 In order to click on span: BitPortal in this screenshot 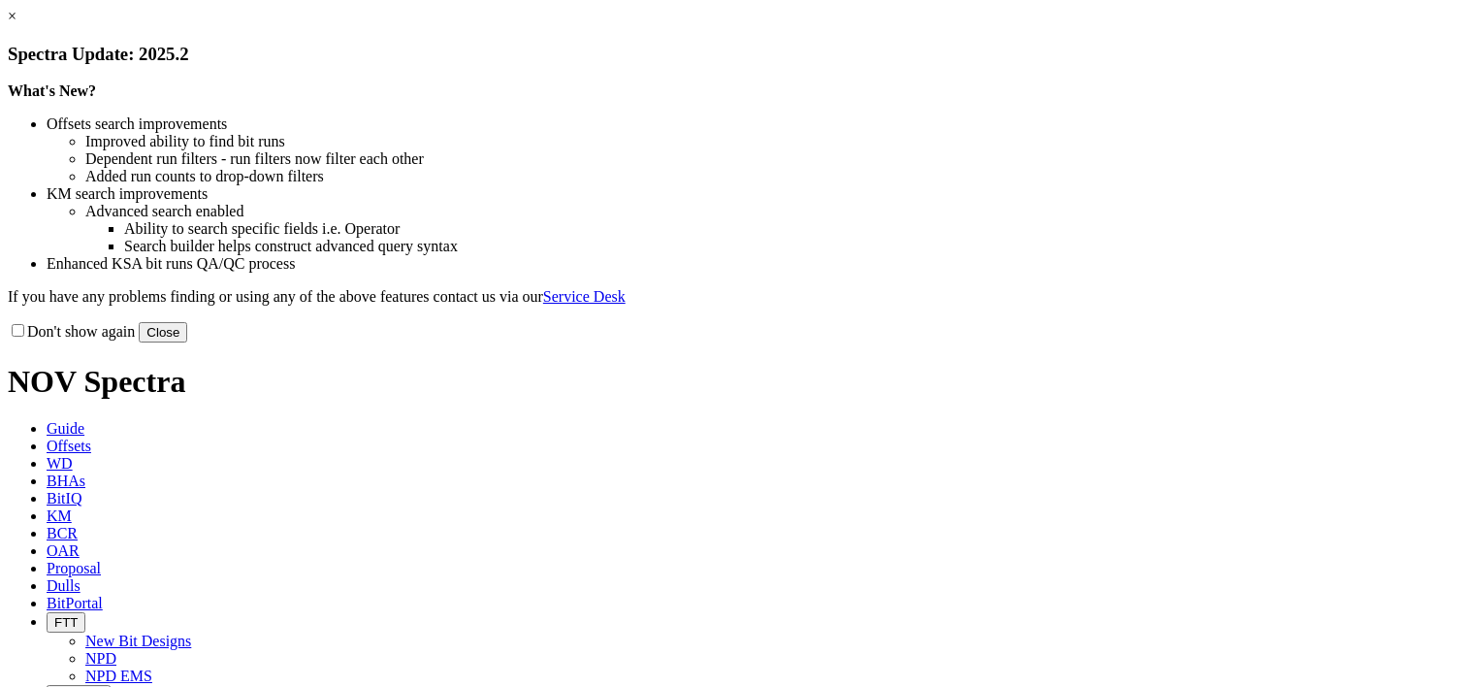, I will do `click(75, 602)`.